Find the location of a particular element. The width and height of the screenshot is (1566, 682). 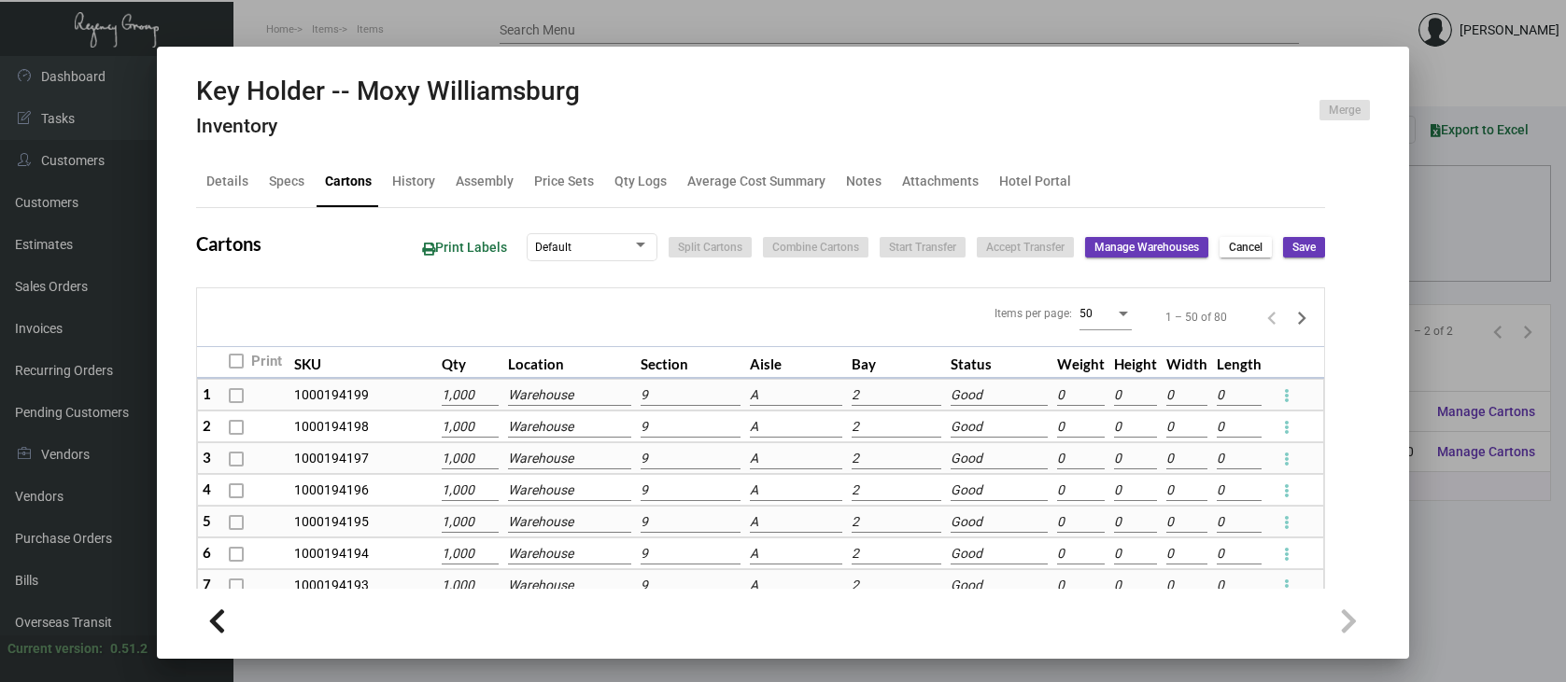

th: Section is located at coordinates (690, 362).